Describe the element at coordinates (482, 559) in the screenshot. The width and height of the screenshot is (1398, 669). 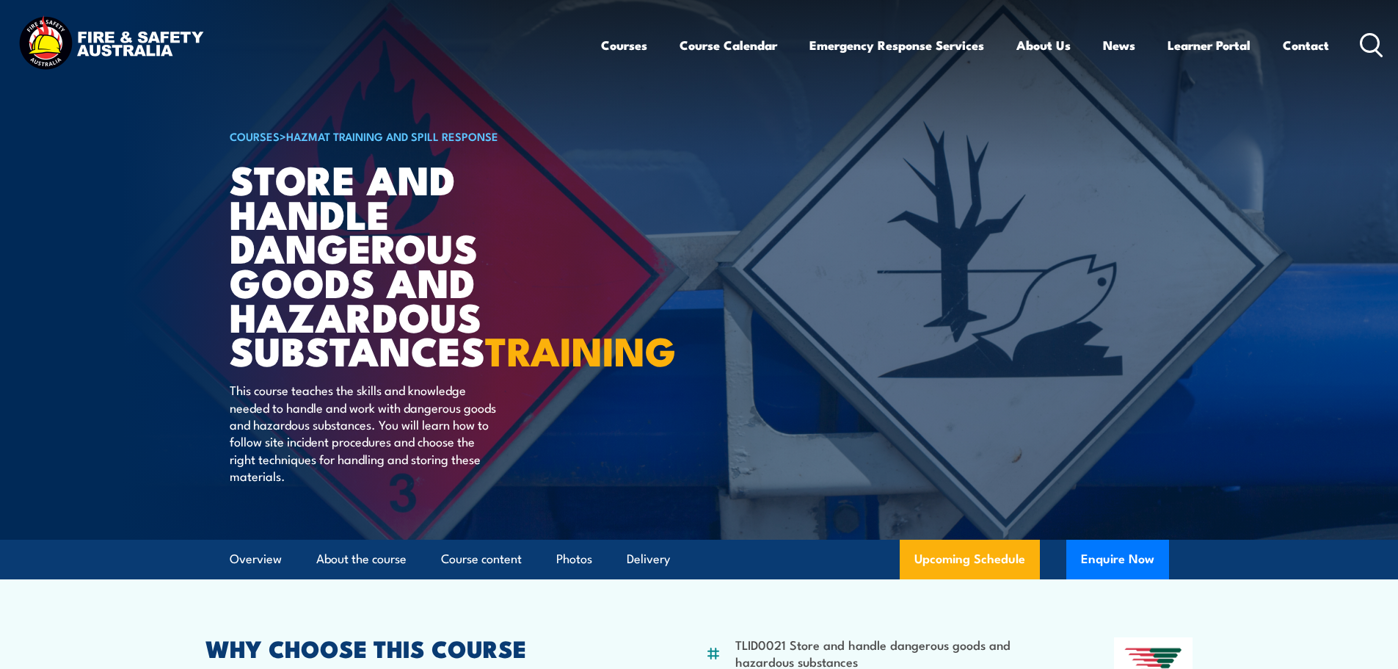
I see `a: Course content` at that location.